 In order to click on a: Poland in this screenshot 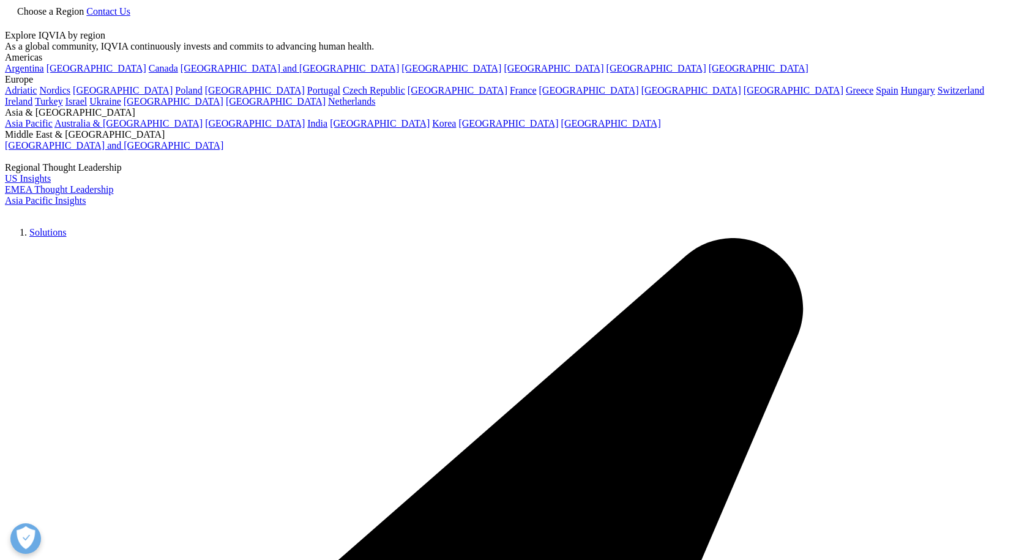, I will do `click(188, 90)`.